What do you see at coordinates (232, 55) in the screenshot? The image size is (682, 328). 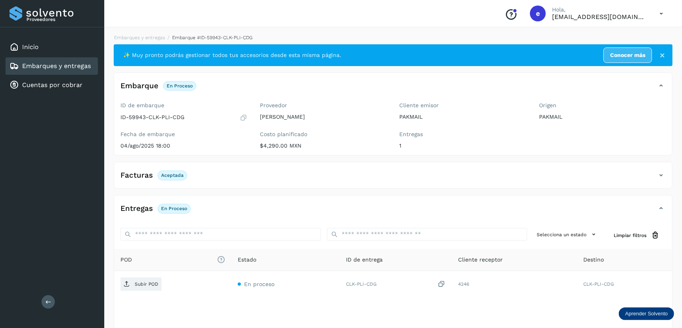 I see `span: ✨ Muy pronto podrás gestionar todos tus accesorios desde esta misma página.` at bounding box center [232, 55].